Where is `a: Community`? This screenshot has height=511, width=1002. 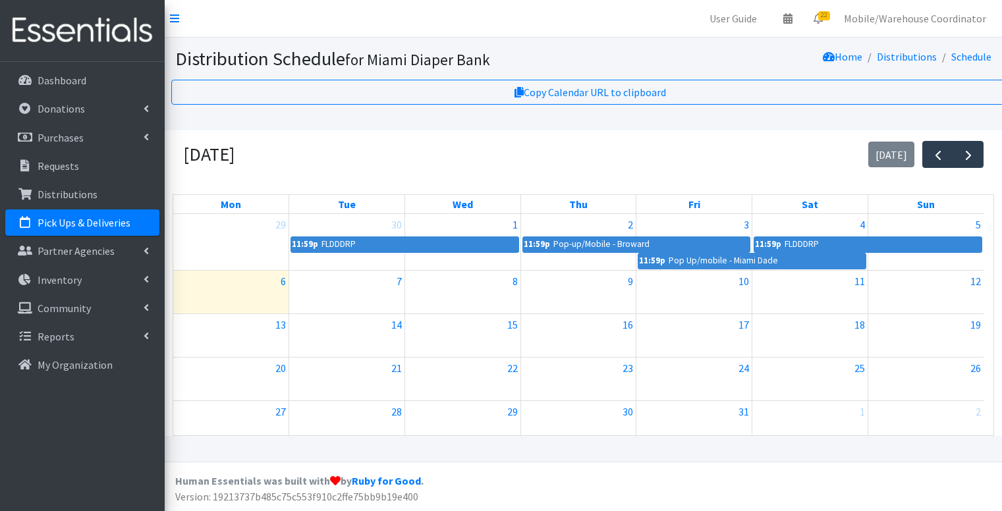
a: Community is located at coordinates (82, 308).